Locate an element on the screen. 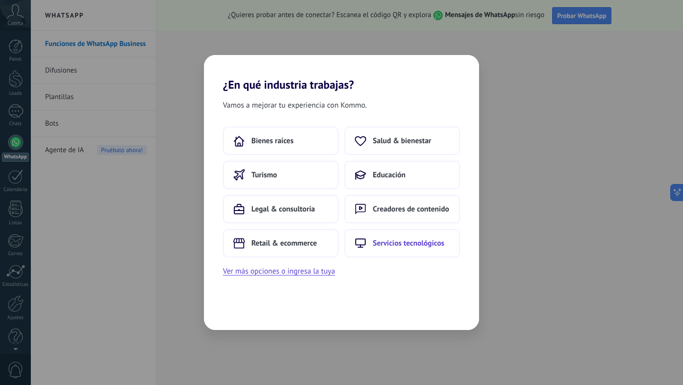  span: Creadores de contenido is located at coordinates (411, 209).